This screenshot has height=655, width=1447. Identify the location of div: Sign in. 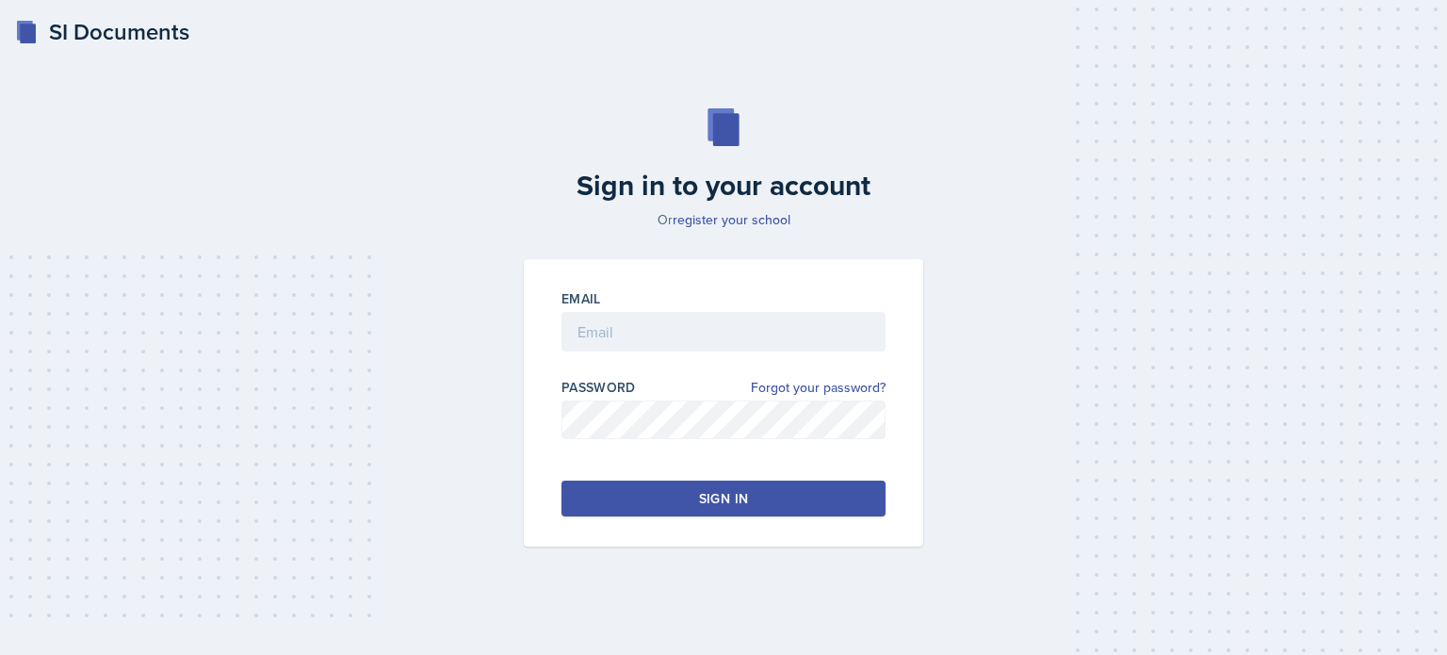
(723, 498).